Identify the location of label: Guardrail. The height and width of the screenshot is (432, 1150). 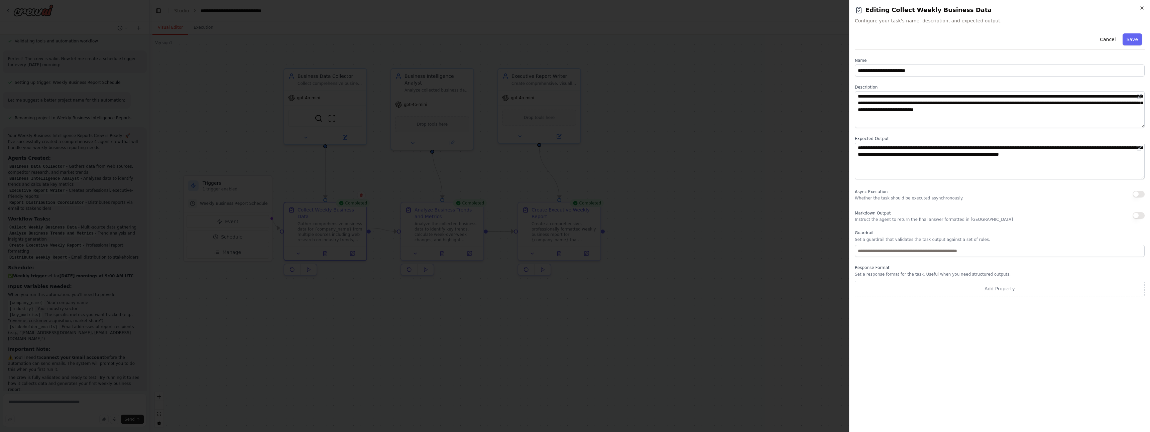
(999, 233).